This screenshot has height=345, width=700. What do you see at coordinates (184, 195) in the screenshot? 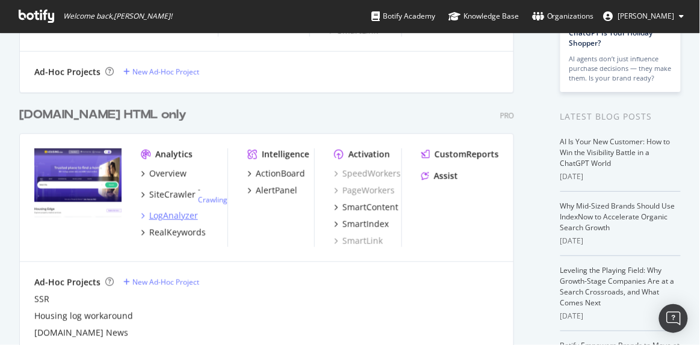
I see `a: SiteCrawler- Crawling` at bounding box center [184, 195].